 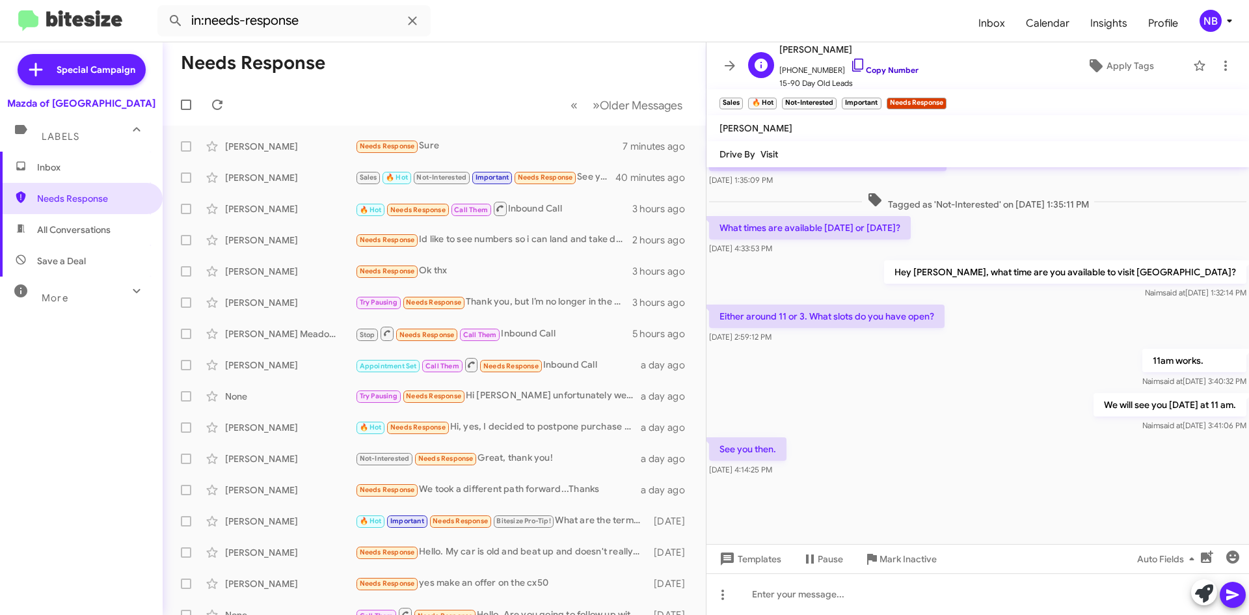 What do you see at coordinates (498, 427) in the screenshot?
I see `div: Hi, yes, I decided to postpone purchase decision to January` at bounding box center [498, 427].